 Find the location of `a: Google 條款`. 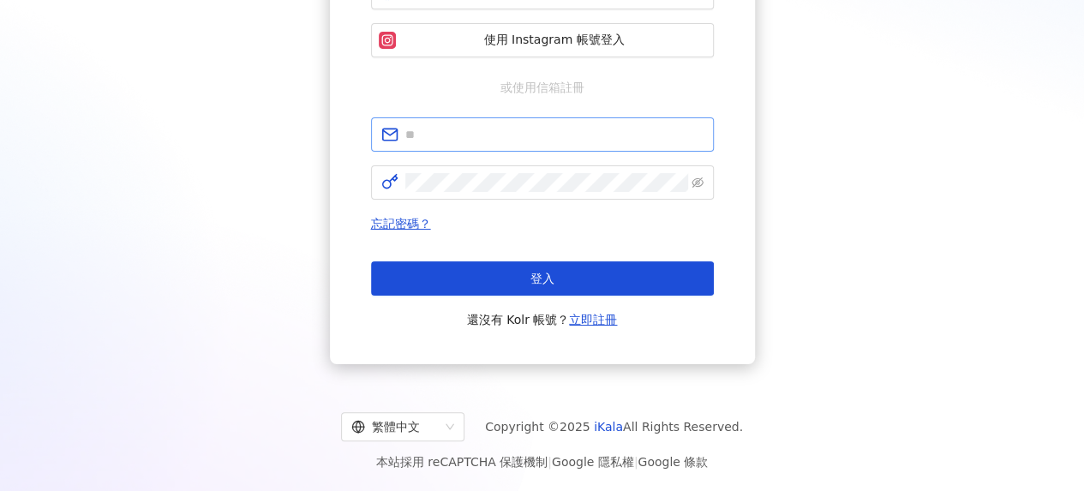

a: Google 條款 is located at coordinates (673, 462).